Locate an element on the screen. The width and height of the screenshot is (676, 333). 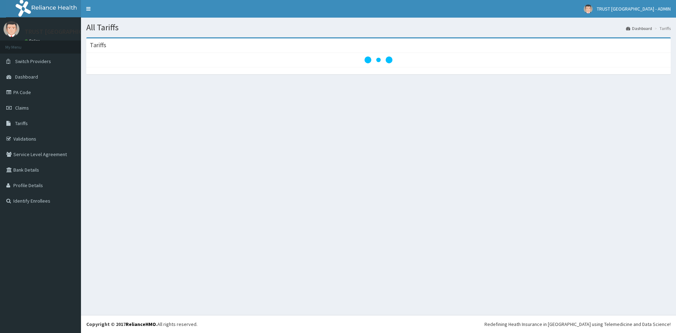
h1: All Tariffs is located at coordinates (378, 27).